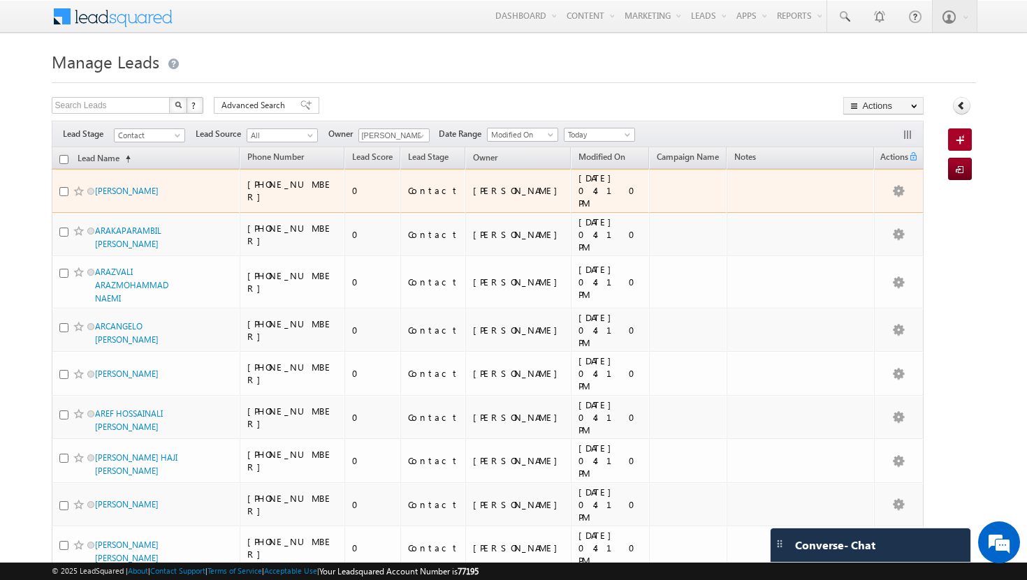  Describe the element at coordinates (138, 571) in the screenshot. I see `a: About` at that location.